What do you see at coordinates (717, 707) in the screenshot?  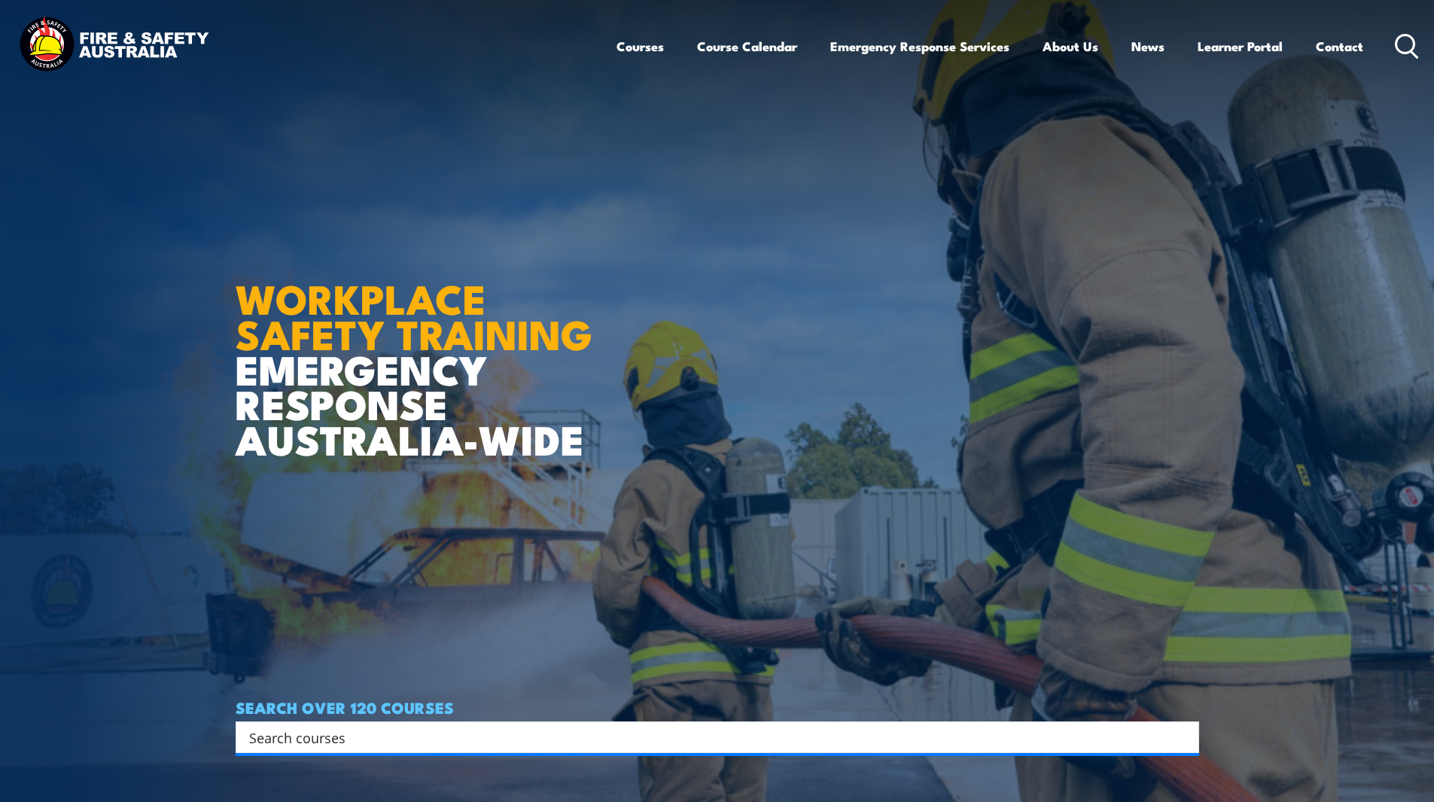 I see `h4: SEARCH OVER 120 COURSES` at bounding box center [717, 707].